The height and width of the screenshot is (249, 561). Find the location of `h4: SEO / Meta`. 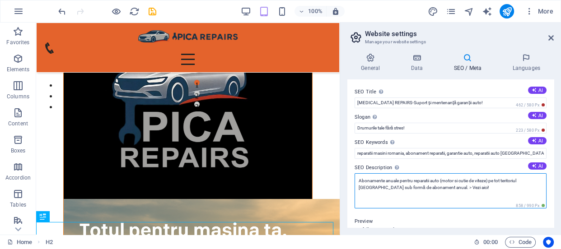

h4: SEO / Meta is located at coordinates (470, 63).